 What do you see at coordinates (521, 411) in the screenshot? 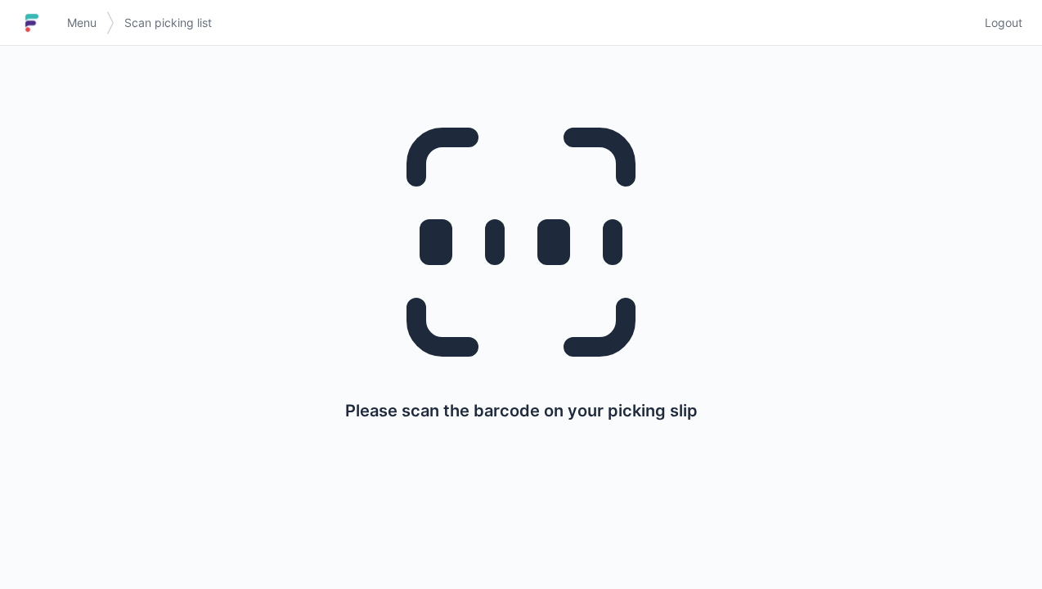
I see `p: Please scan the barcode on your picking slip` at bounding box center [521, 411].